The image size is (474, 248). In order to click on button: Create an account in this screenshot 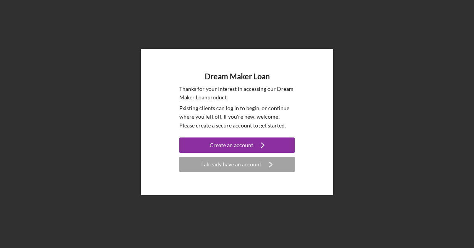, I will do `click(237, 145)`.